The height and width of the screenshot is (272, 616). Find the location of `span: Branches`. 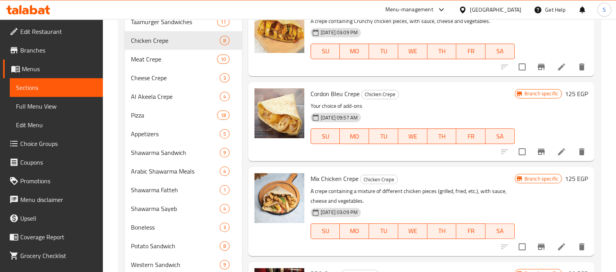

span: Branches is located at coordinates (58, 50).